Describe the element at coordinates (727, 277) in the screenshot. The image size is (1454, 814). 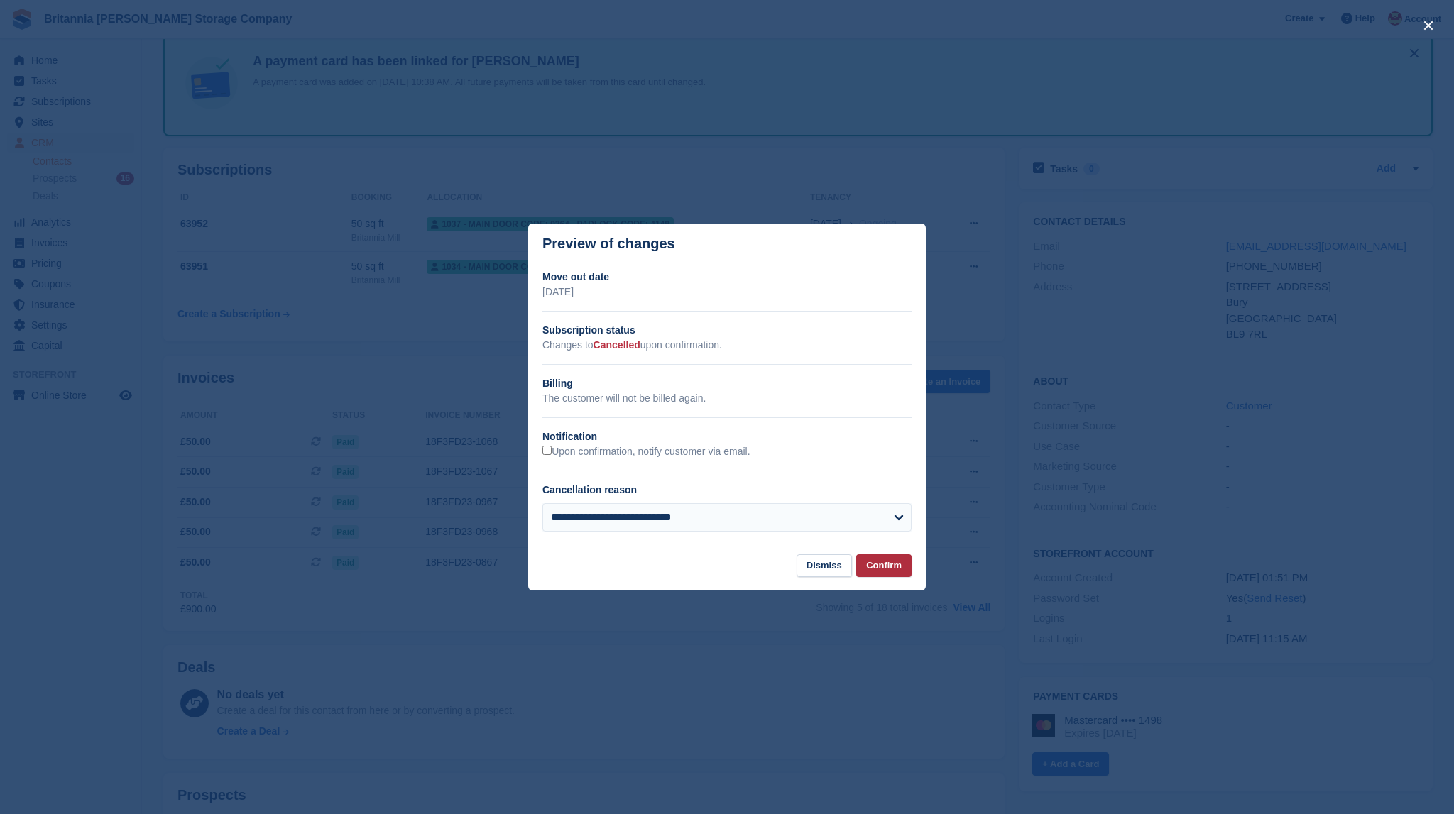
I see `h2: Move out date` at that location.